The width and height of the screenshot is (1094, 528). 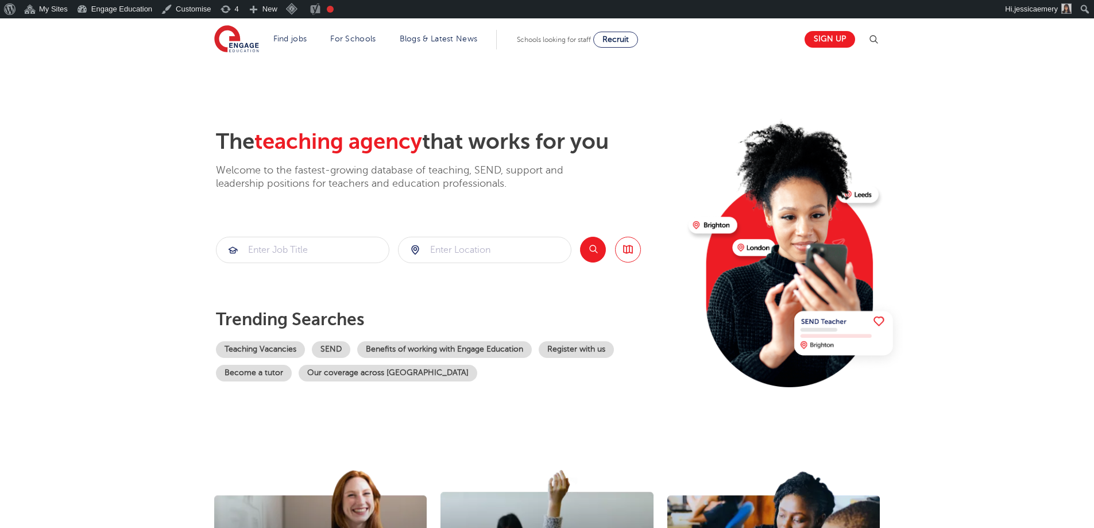 I want to click on a: Register with us, so click(x=576, y=349).